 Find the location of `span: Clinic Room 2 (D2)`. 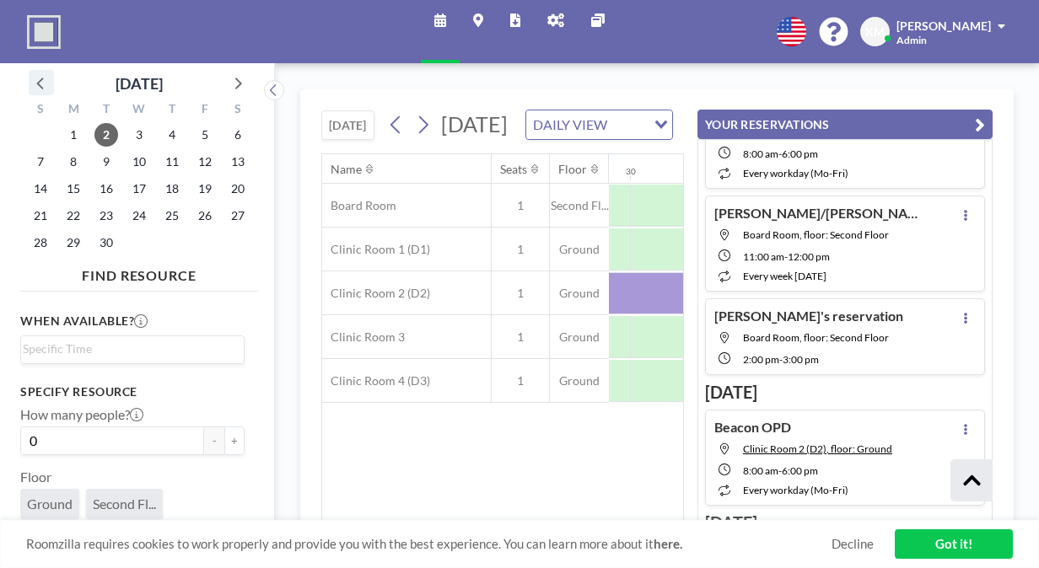

span: Clinic Room 2 (D2) is located at coordinates (376, 293).